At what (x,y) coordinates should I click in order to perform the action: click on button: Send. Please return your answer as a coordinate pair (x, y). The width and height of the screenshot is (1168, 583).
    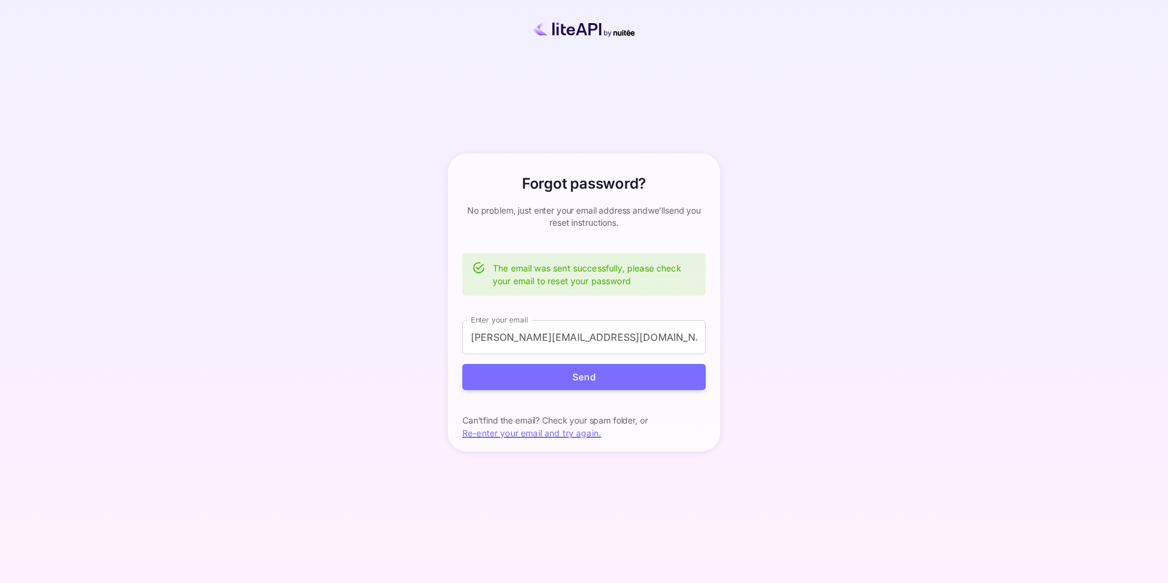
    Looking at the image, I should click on (584, 376).